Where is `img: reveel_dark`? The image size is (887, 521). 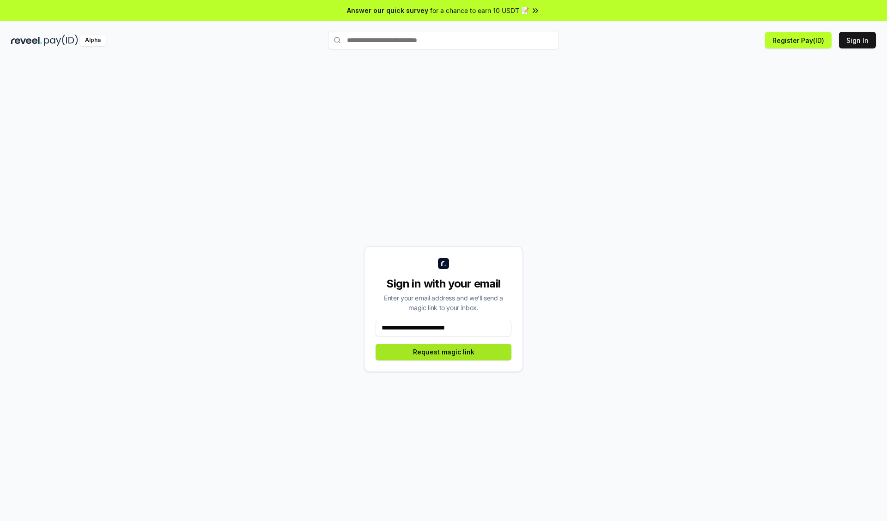
img: reveel_dark is located at coordinates (26, 40).